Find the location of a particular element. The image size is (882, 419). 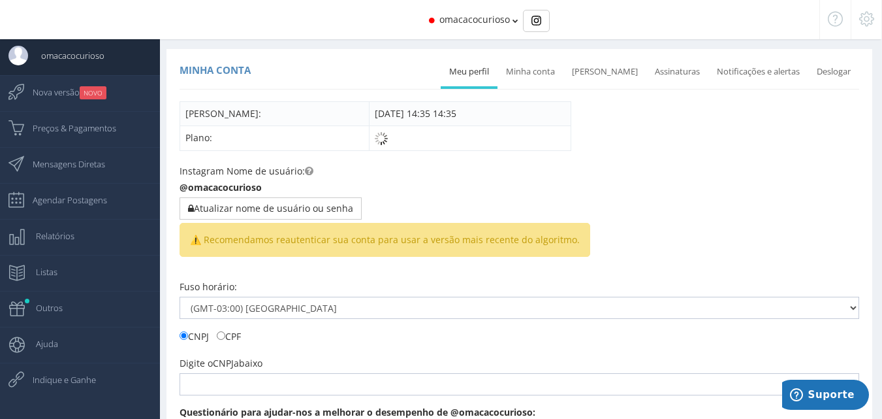

input: CPF is located at coordinates (221, 335).